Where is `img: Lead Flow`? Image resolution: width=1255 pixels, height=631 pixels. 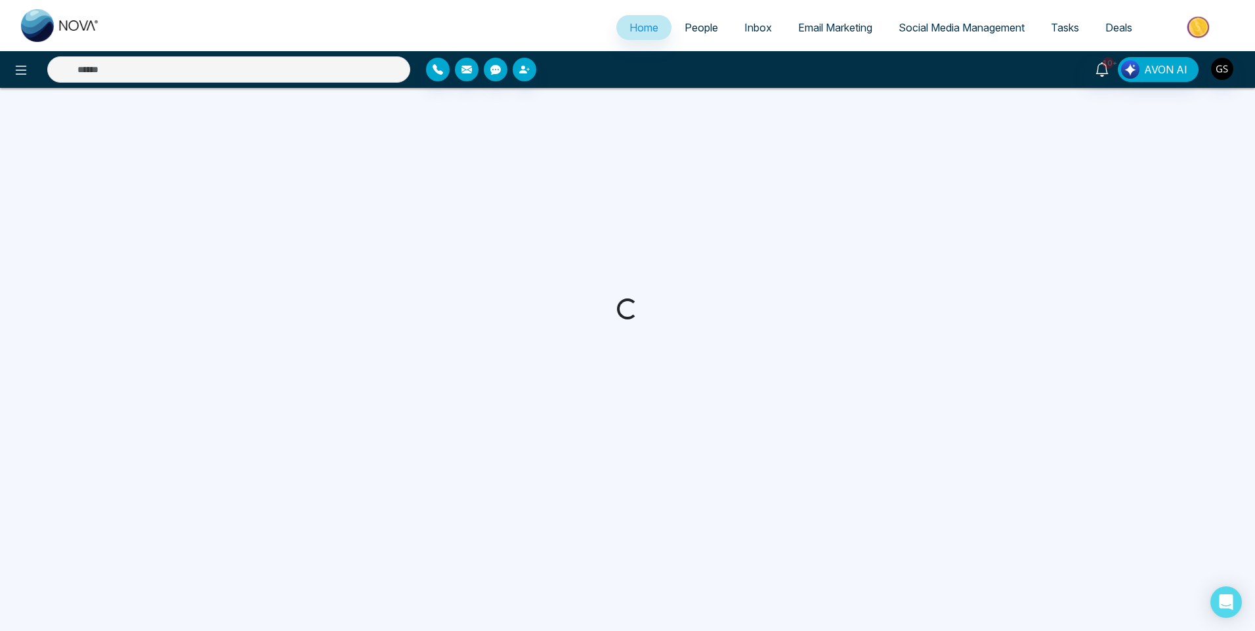 img: Lead Flow is located at coordinates (1130, 70).